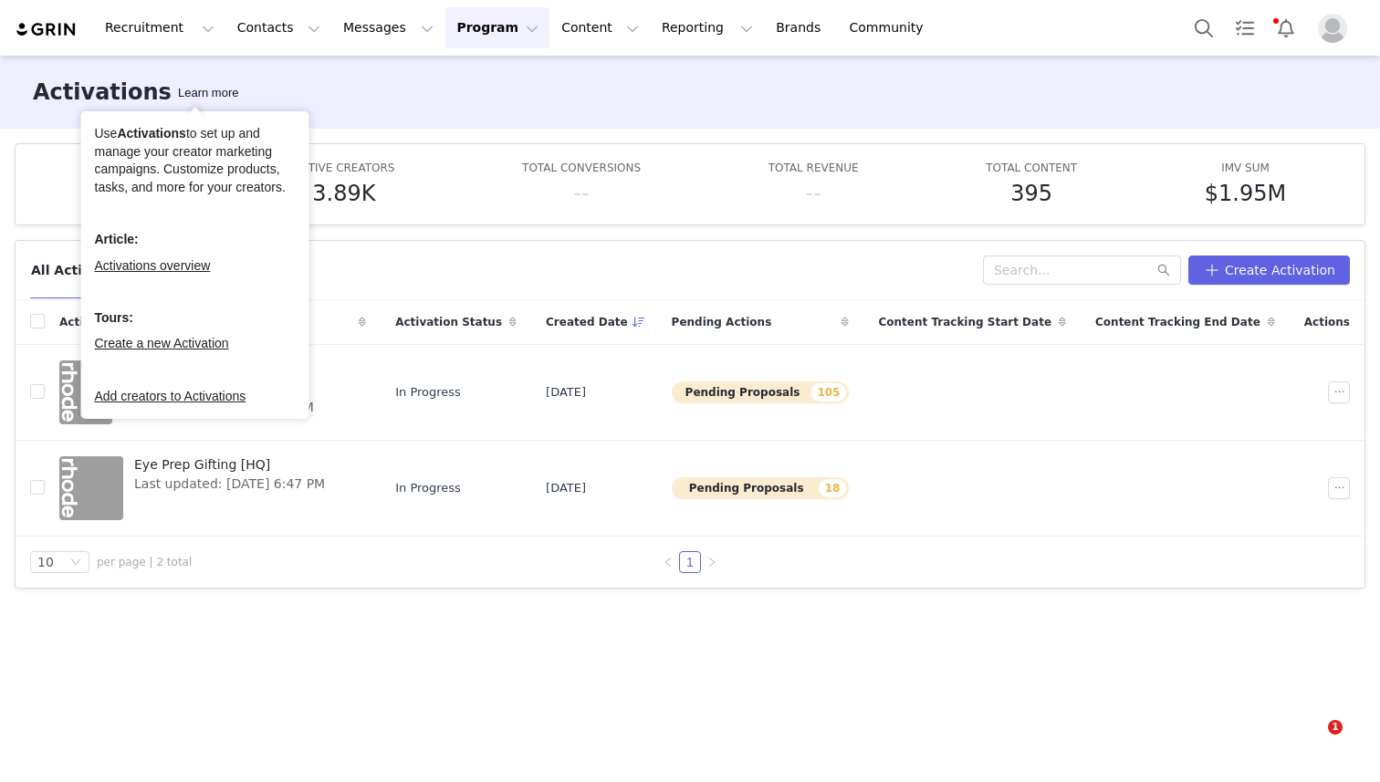 The width and height of the screenshot is (1380, 782). What do you see at coordinates (1031, 168) in the screenshot?
I see `span: TOTAL CONTENT` at bounding box center [1031, 168].